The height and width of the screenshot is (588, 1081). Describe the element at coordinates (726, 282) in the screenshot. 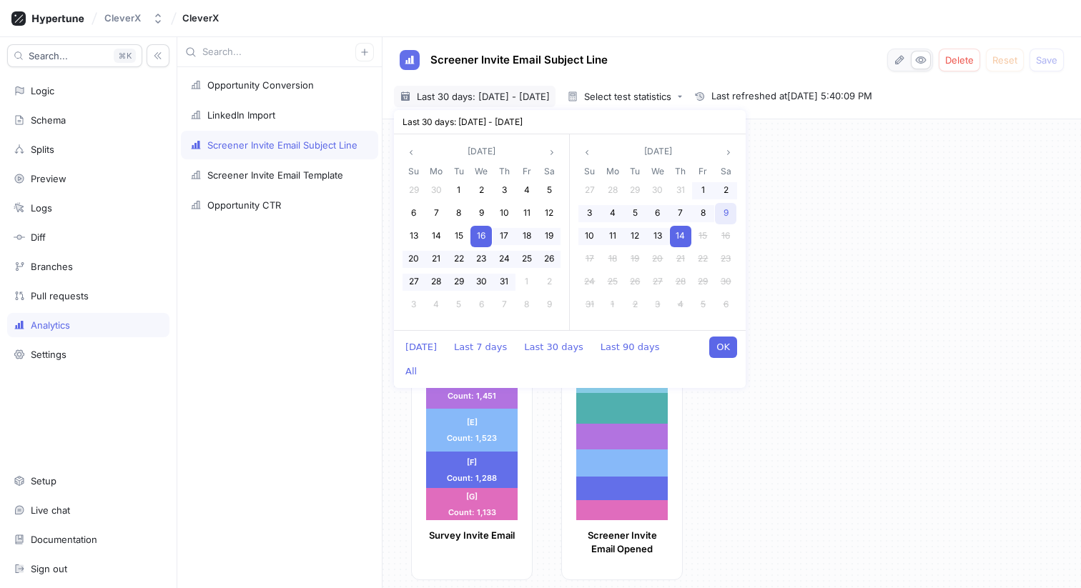

I see `div: 30 Aug 2025` at that location.